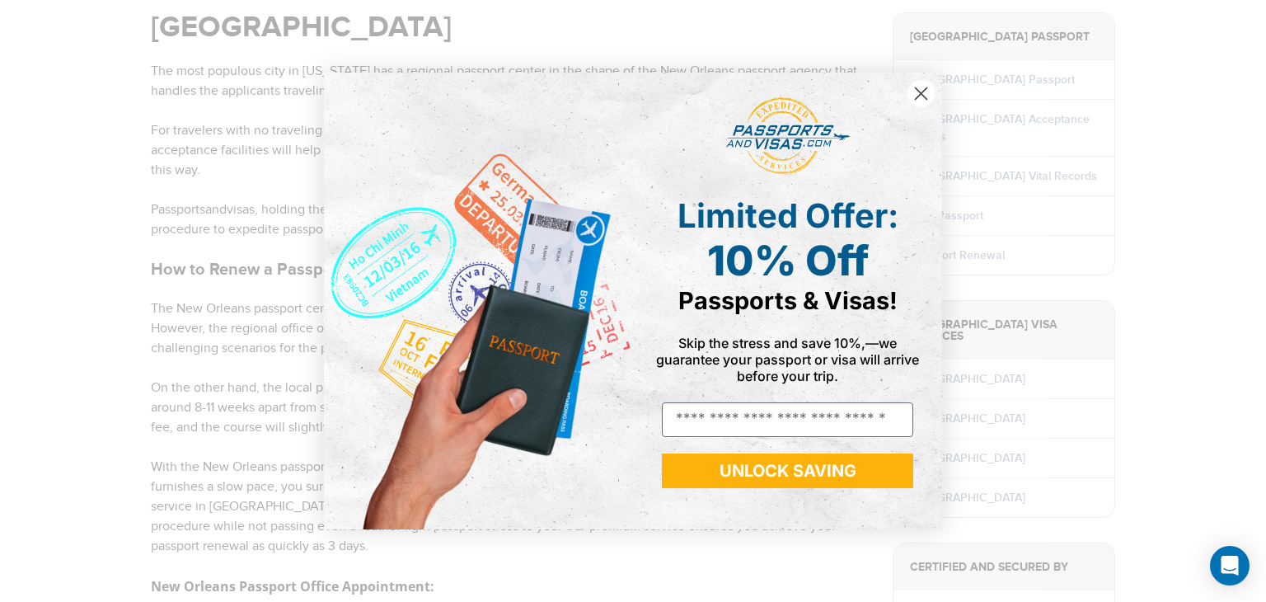 This screenshot has height=602, width=1266. Describe the element at coordinates (787, 471) in the screenshot. I see `button: UNLOCK SAVING` at that location.